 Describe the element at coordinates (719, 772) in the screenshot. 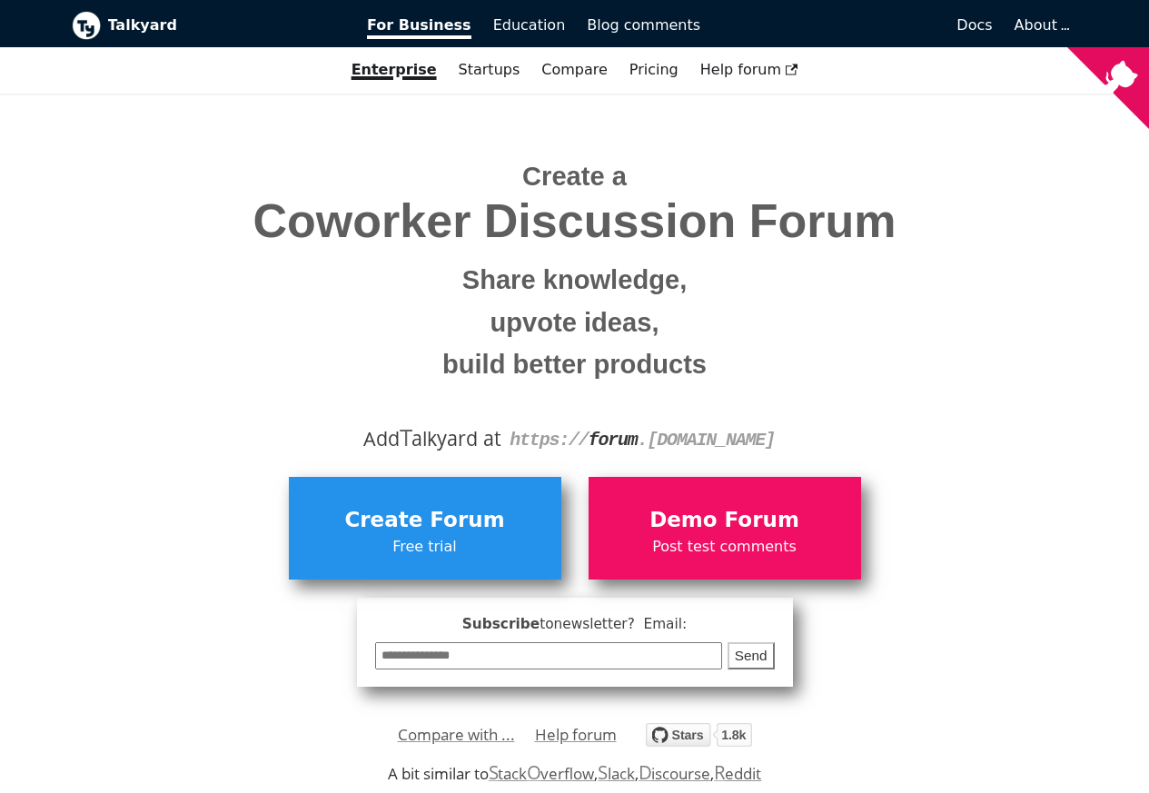

I see `span: R` at that location.